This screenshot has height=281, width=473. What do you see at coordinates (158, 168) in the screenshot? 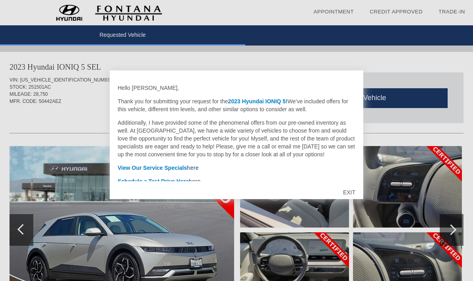
I see `font: View Our Service Specials` at bounding box center [158, 168].